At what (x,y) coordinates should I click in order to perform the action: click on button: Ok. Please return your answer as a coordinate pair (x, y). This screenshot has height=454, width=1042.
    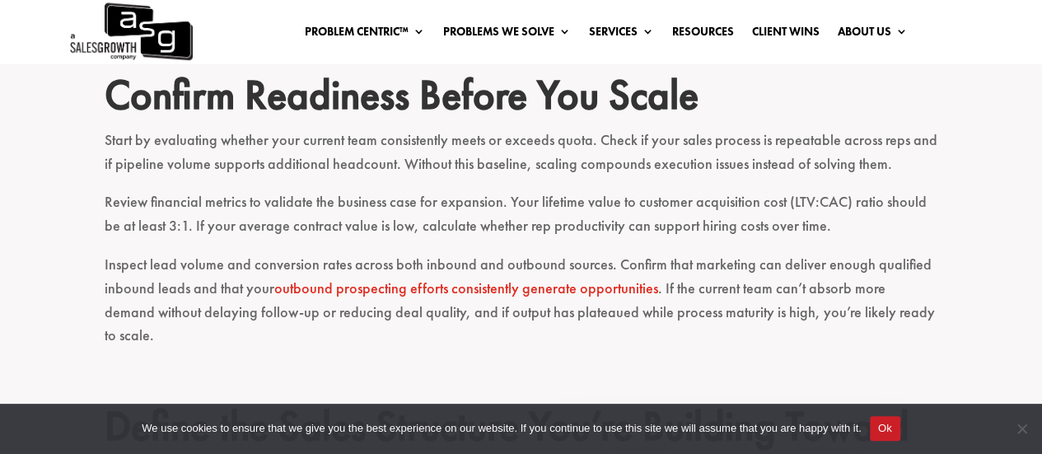
    Looking at the image, I should click on (885, 428).